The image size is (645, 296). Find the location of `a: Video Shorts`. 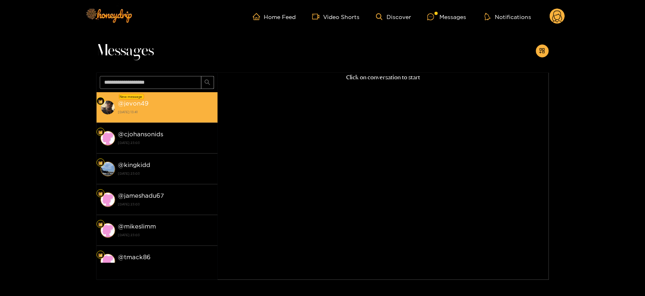

a: Video Shorts is located at coordinates (336, 17).